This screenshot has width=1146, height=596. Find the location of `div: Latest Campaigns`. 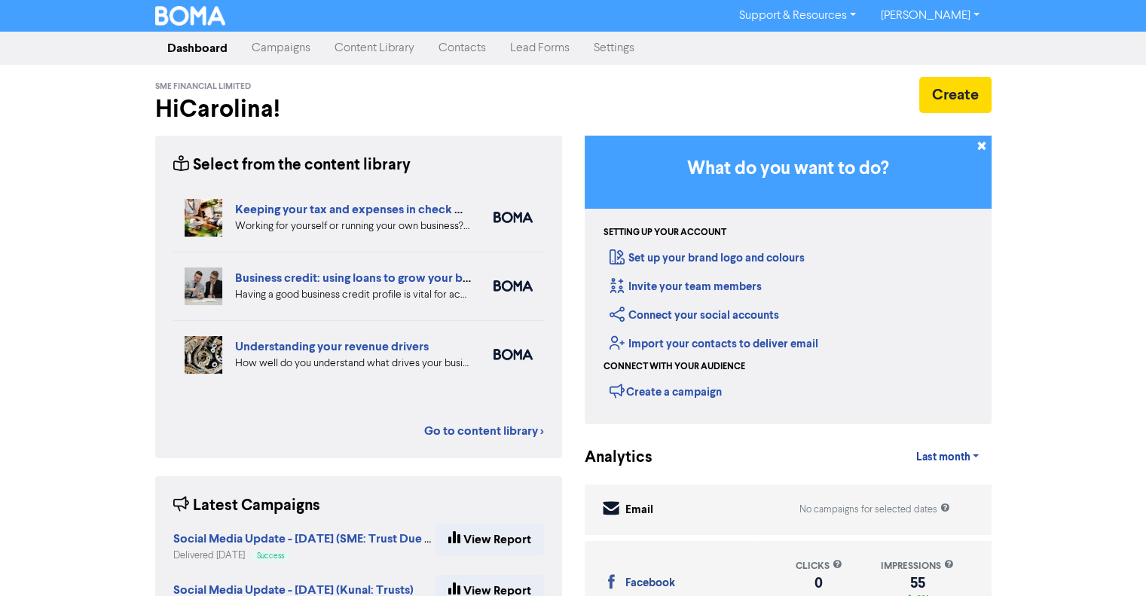

div: Latest Campaigns is located at coordinates (246, 505).